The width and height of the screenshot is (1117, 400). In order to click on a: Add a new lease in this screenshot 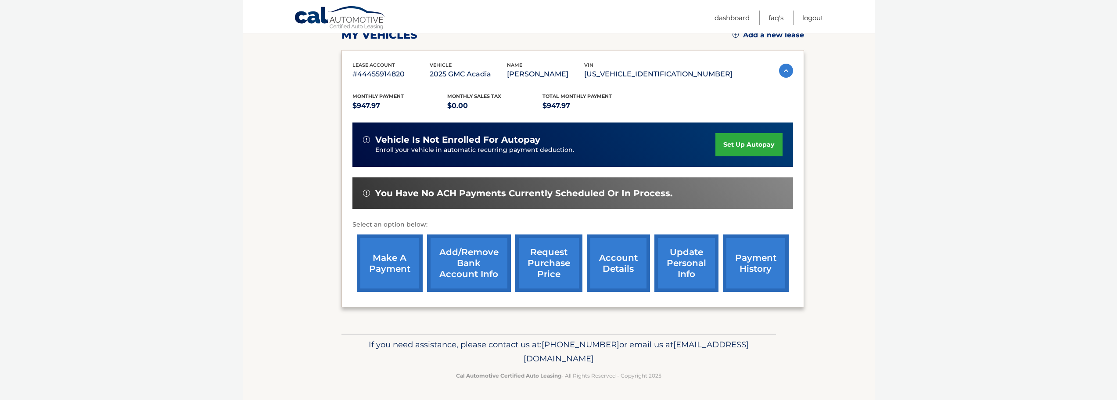, I will do `click(768, 35)`.